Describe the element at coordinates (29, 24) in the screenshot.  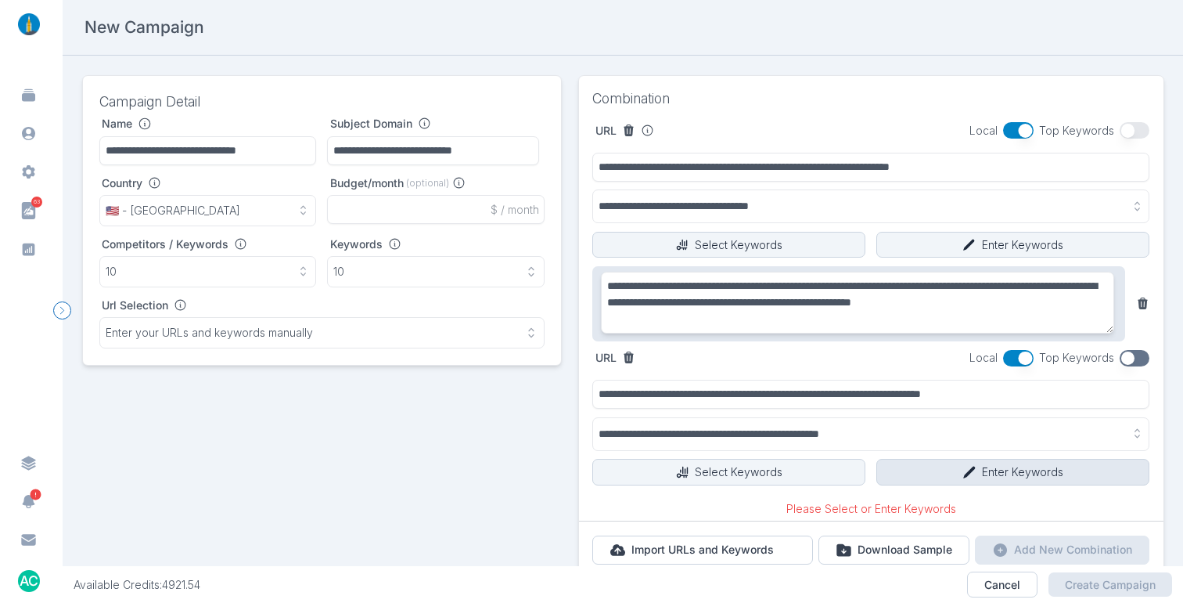
I see `img: linklaunch_small.2ae18699.png` at that location.